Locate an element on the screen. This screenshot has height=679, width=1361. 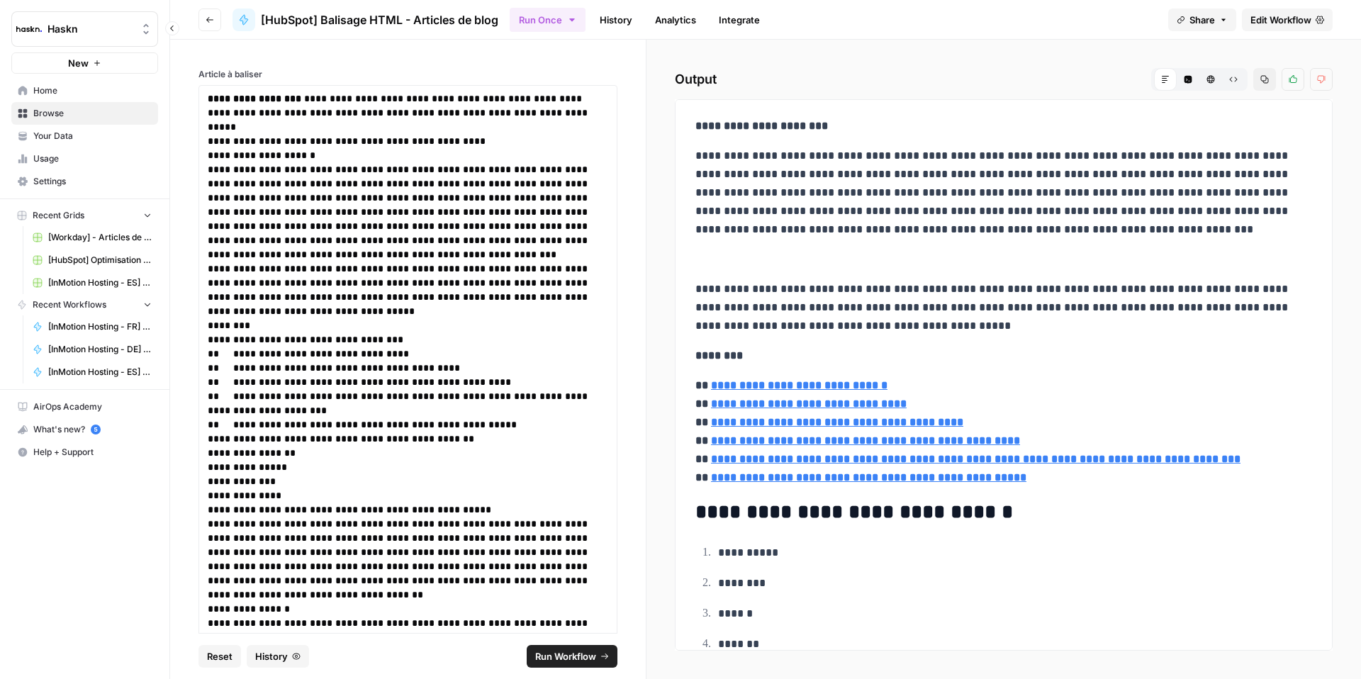
span: New is located at coordinates (78, 63).